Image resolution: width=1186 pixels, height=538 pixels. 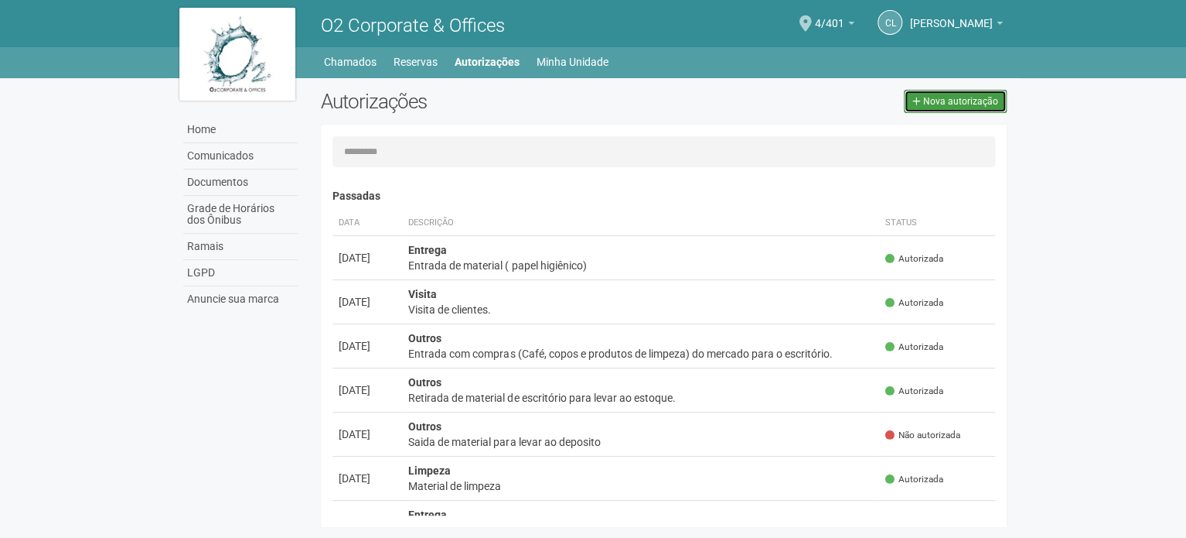 What do you see at coordinates (241, 247) in the screenshot?
I see `a: Ramais` at bounding box center [241, 247].